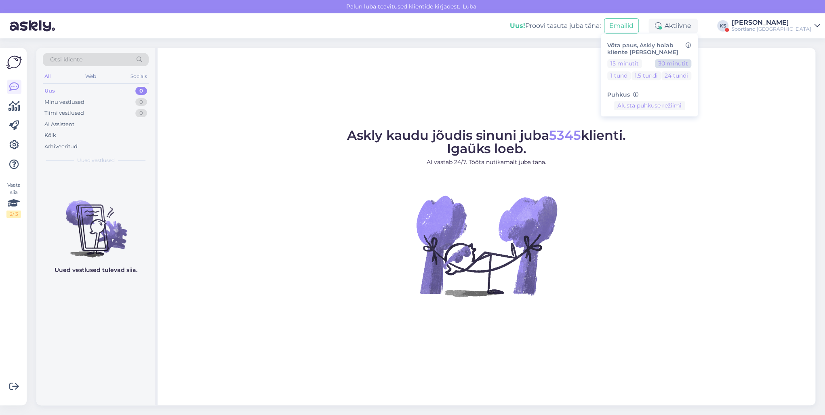 This screenshot has width=825, height=415. Describe the element at coordinates (649, 106) in the screenshot. I see `button: Alusta puhkuse režiimi` at that location.